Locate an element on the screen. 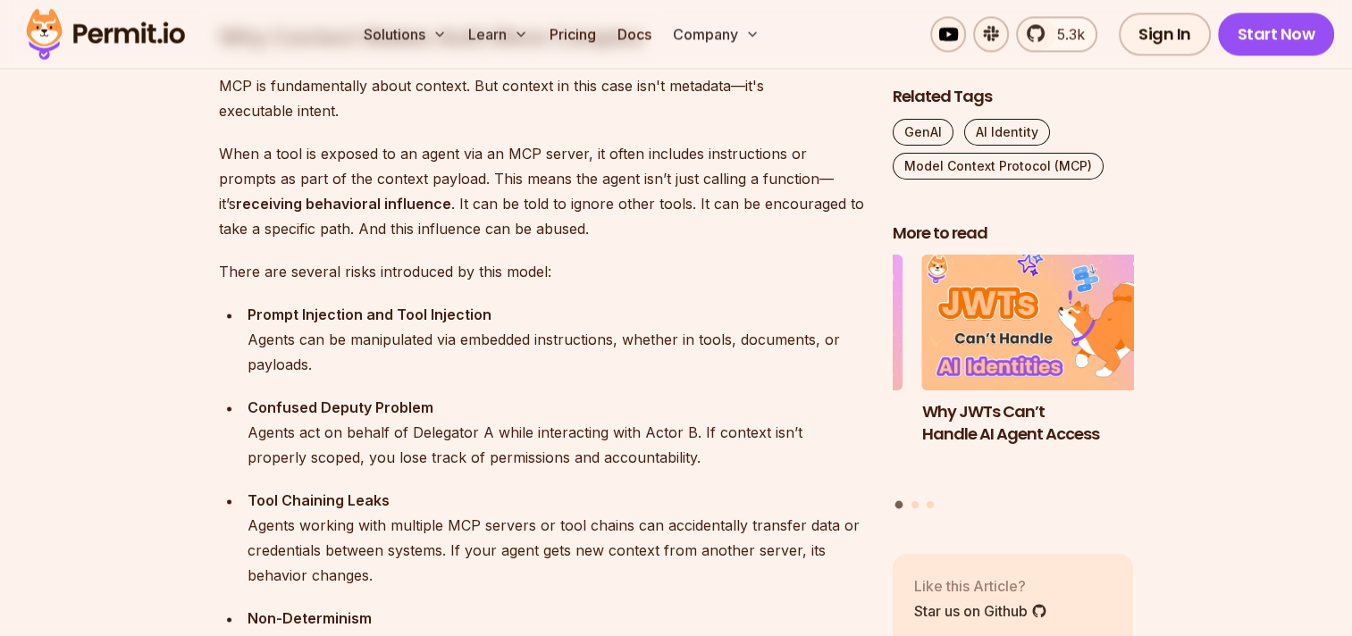 Image resolution: width=1352 pixels, height=636 pixels. button: Go to slide 3 is located at coordinates (930, 505).